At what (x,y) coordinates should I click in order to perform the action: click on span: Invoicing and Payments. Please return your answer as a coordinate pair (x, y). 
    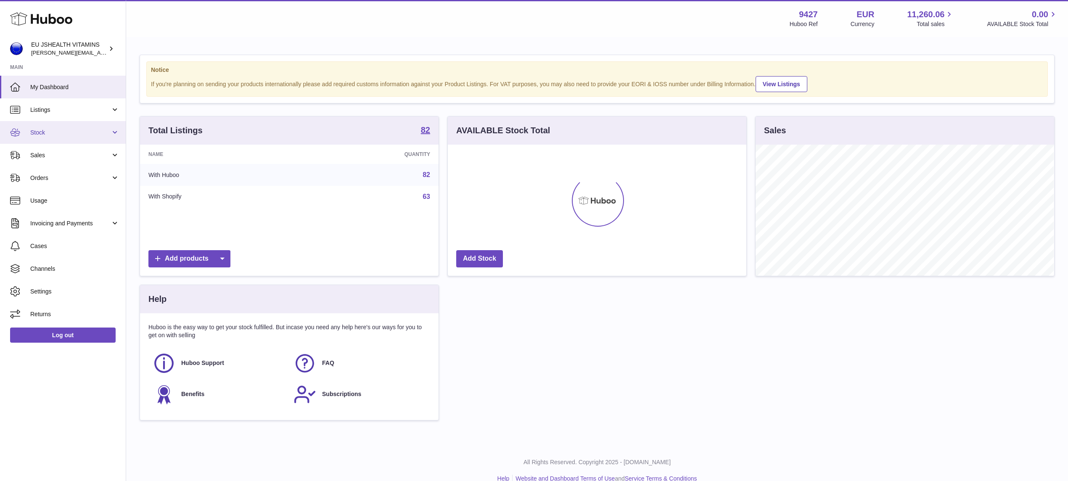
    Looking at the image, I should click on (70, 223).